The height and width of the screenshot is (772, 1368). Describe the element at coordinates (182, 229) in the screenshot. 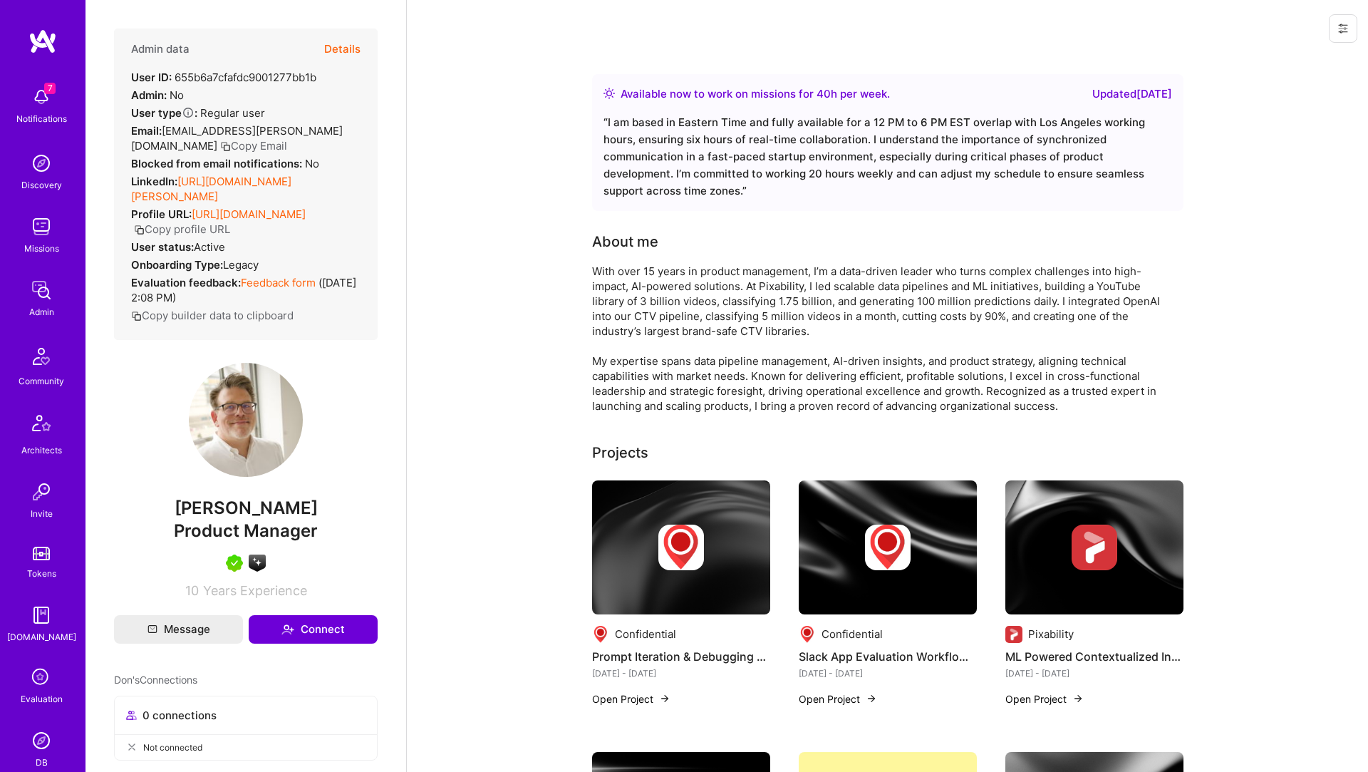

I see `button: Copy profile URL` at that location.